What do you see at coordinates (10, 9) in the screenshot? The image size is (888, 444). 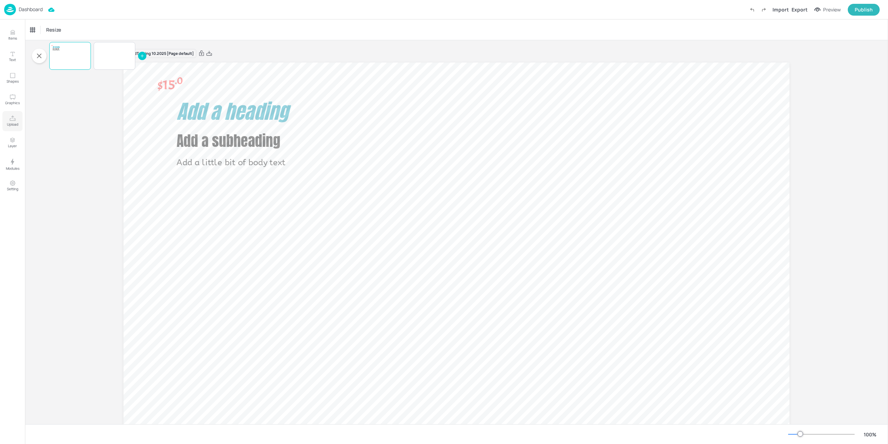 I see `img: logo-86c26b7e.jpg` at bounding box center [10, 9].